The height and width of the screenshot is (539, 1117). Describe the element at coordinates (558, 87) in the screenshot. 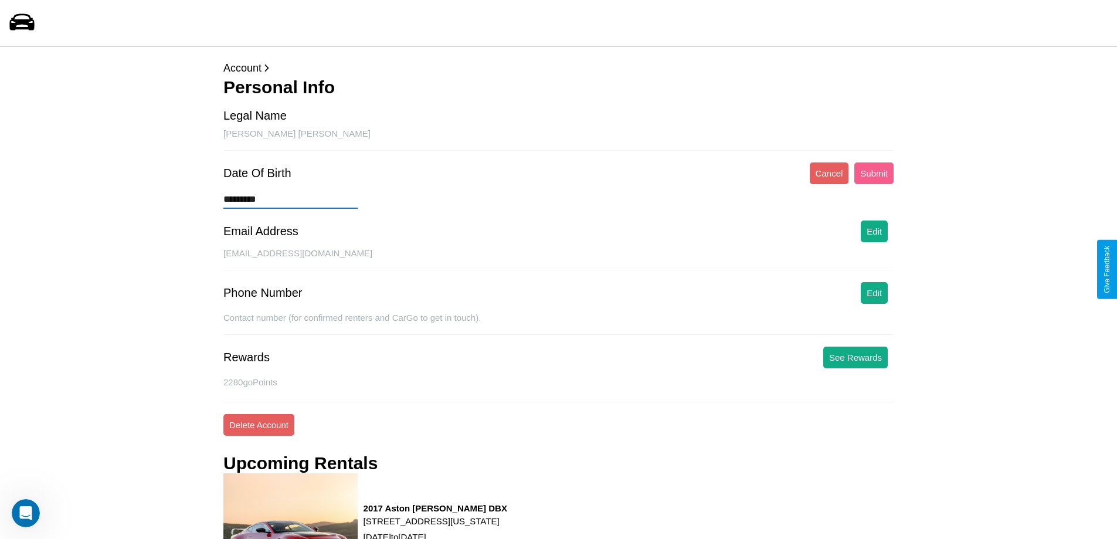

I see `h3: Personal Info` at that location.